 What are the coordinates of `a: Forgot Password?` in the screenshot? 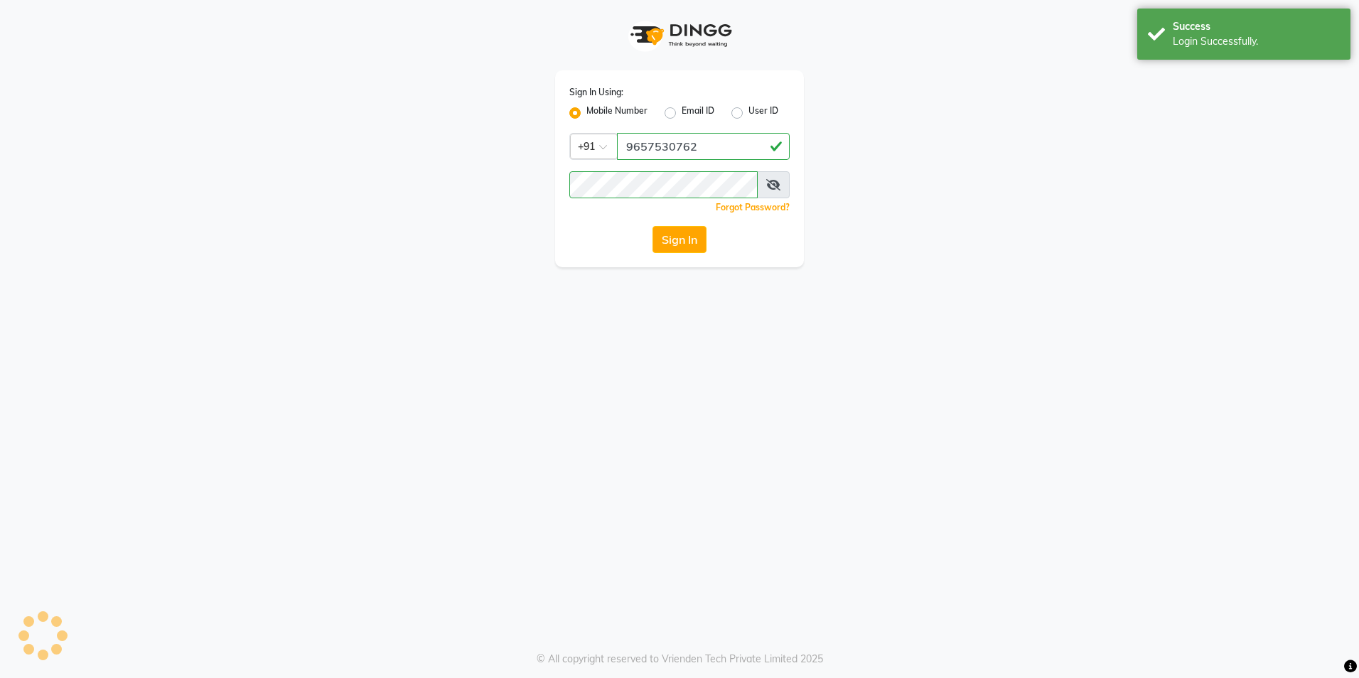 It's located at (753, 207).